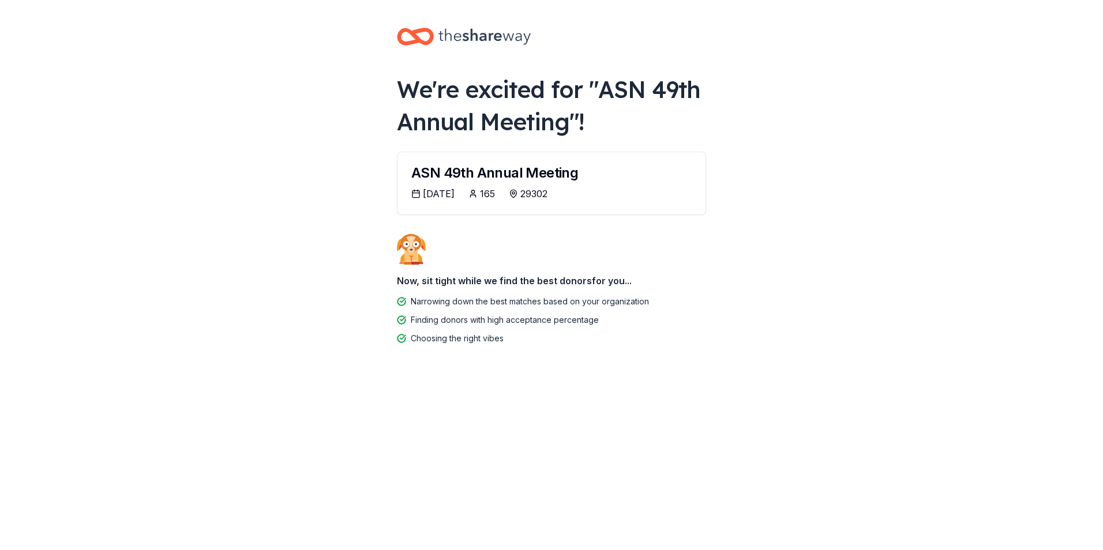 This screenshot has width=1103, height=550. Describe the element at coordinates (534, 194) in the screenshot. I see `div: 29302` at that location.